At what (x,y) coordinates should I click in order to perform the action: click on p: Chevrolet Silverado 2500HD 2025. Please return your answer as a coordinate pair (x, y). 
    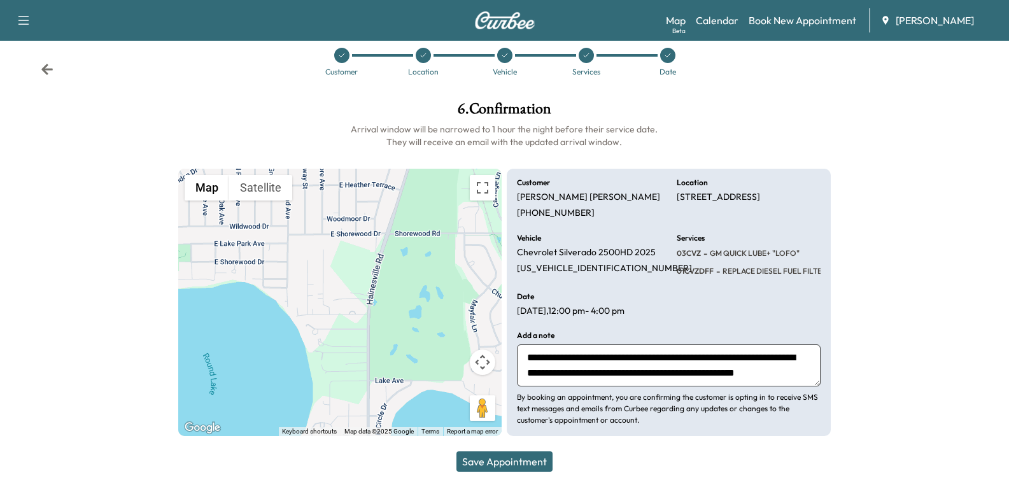
    Looking at the image, I should click on (586, 253).